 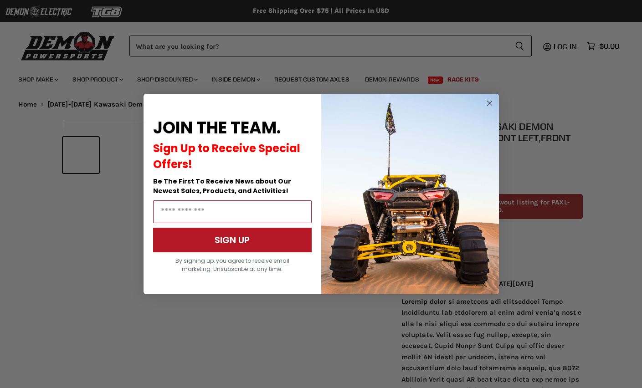 What do you see at coordinates (490, 103) in the screenshot?
I see `button: Close dialog` at bounding box center [490, 103].